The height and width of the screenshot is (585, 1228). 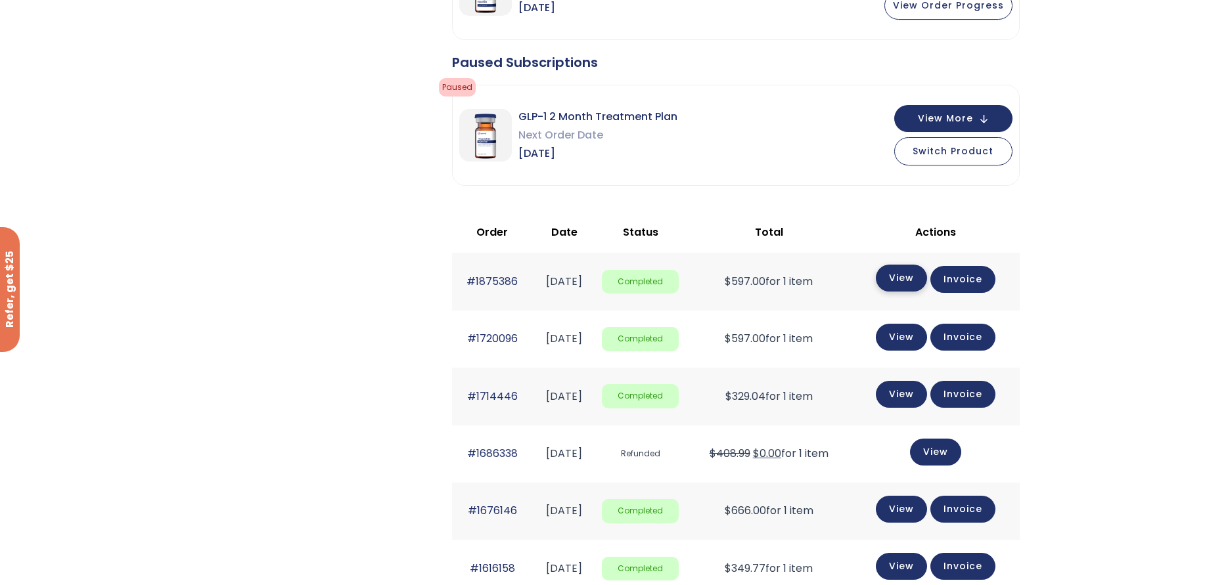 I want to click on del: $408.99, so click(x=730, y=453).